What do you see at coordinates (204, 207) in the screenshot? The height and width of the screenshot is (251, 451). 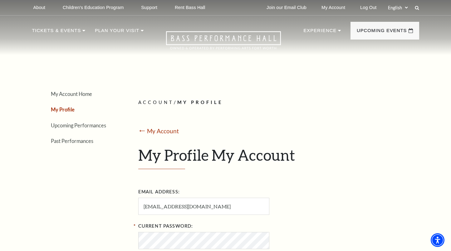 I see `input: Email Address:` at bounding box center [204, 207].